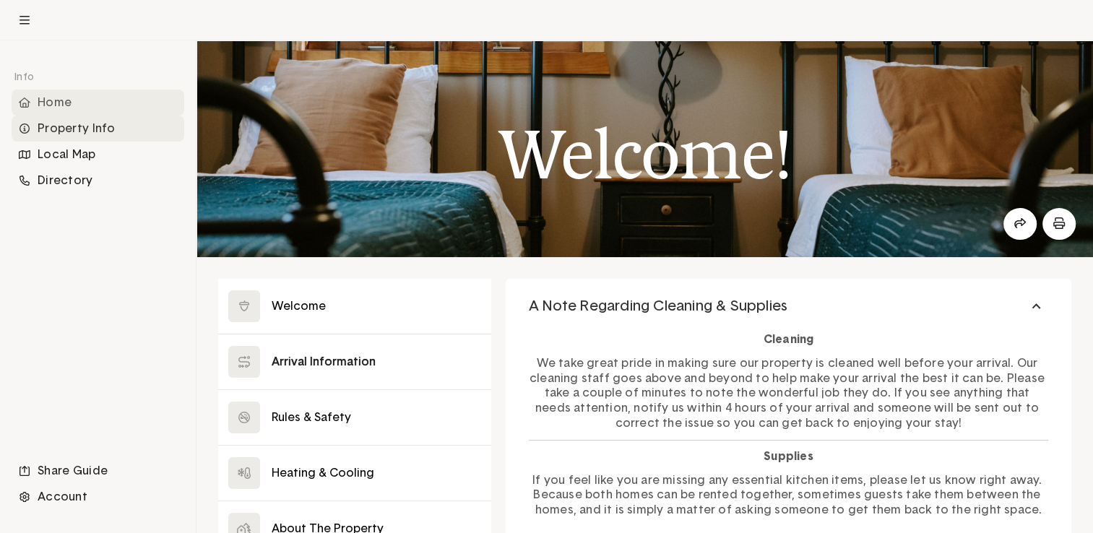 The width and height of the screenshot is (1093, 533). What do you see at coordinates (644, 155) in the screenshot?
I see `h1: Welcome!` at bounding box center [644, 155].